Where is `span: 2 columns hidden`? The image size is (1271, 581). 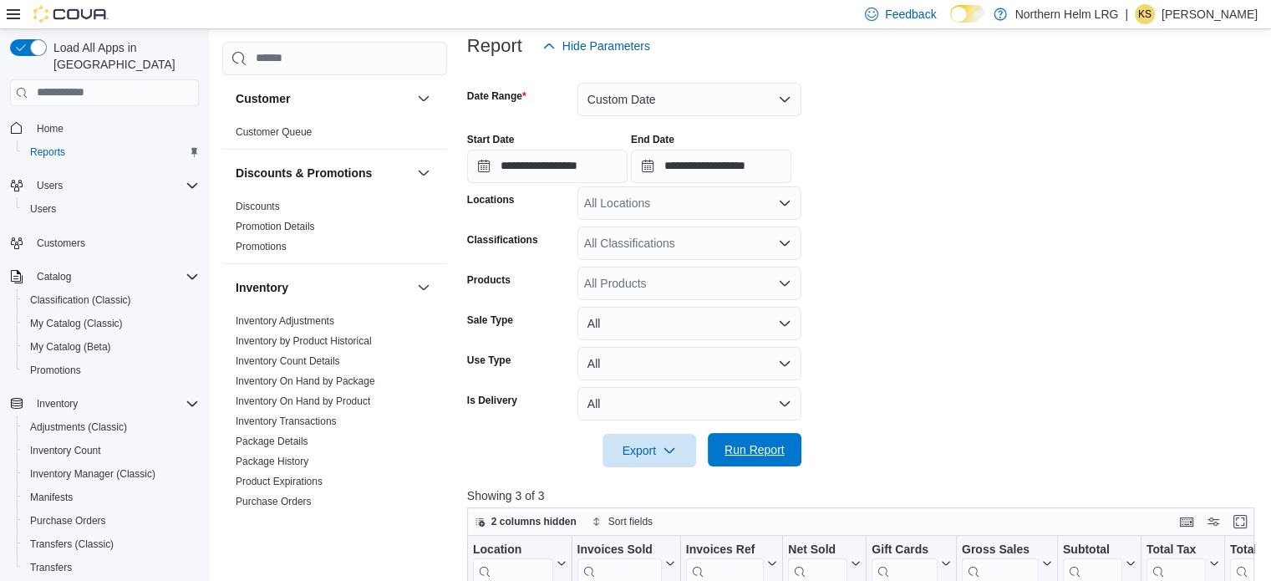 span: 2 columns hidden is located at coordinates (534, 522).